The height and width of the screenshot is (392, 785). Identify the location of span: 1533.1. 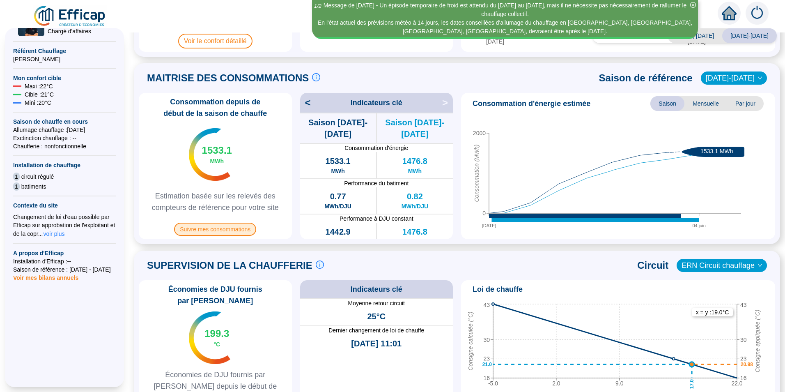
(217, 150).